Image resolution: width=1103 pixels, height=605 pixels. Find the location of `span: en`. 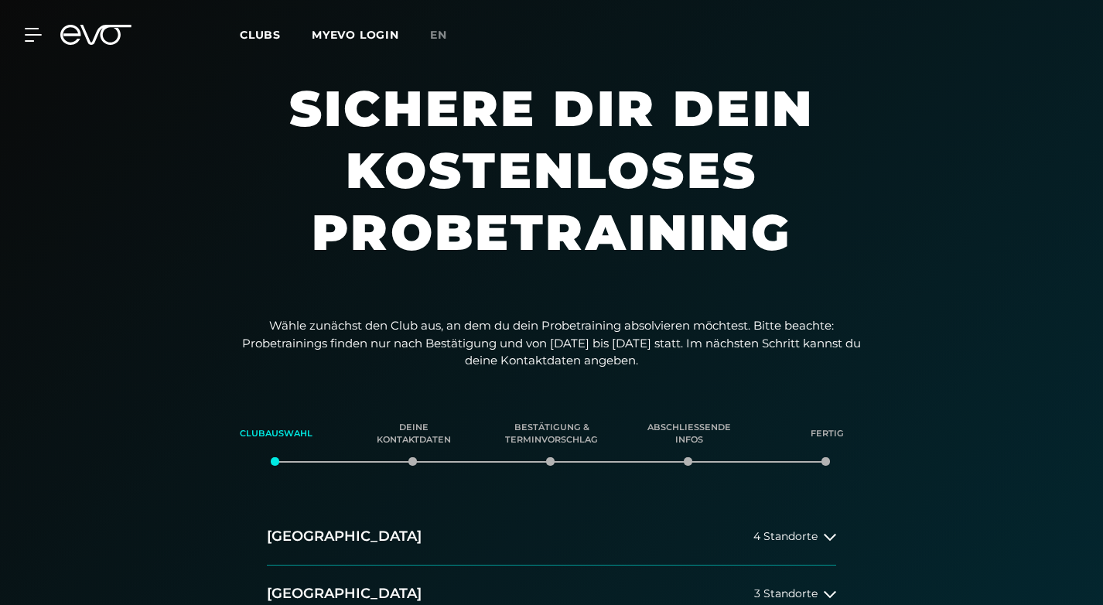

span: en is located at coordinates (439, 35).